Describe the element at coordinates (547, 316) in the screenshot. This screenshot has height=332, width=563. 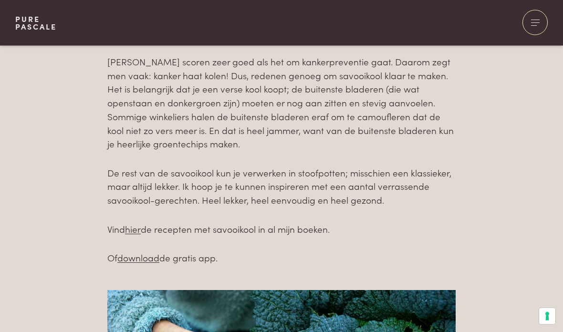
I see `button: Uw voorkeuren voor toestemming voor trackingtechnologieën` at that location.